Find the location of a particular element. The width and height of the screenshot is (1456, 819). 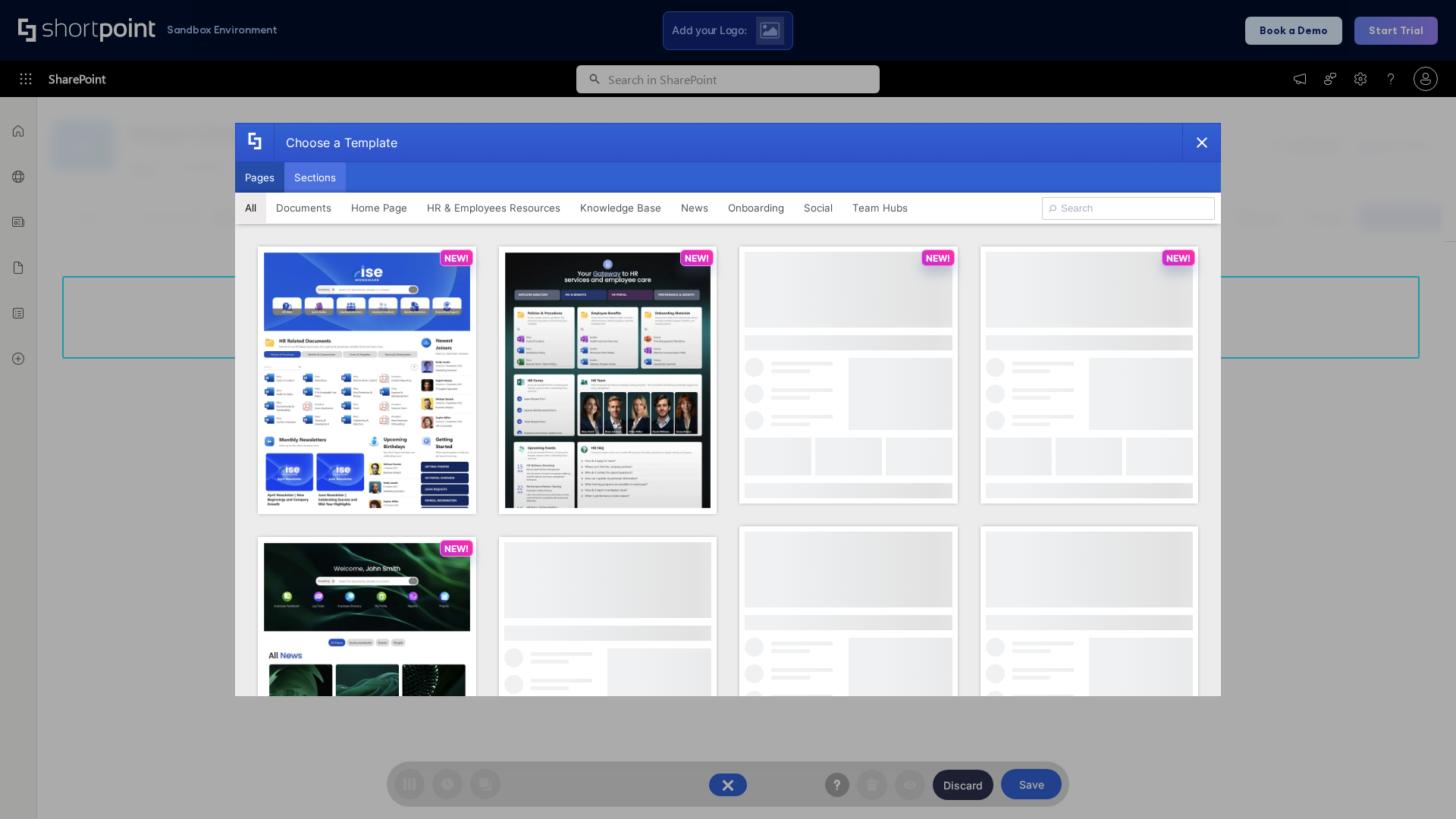

button: Pages is located at coordinates (259, 178).